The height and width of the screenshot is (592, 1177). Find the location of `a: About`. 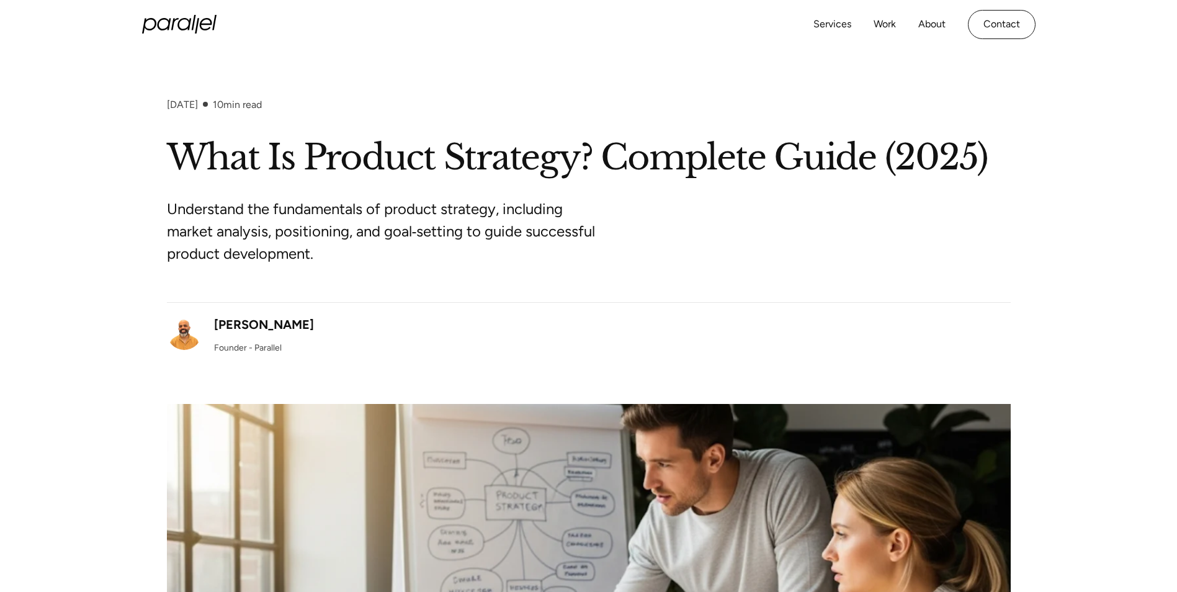

a: About is located at coordinates (932, 24).